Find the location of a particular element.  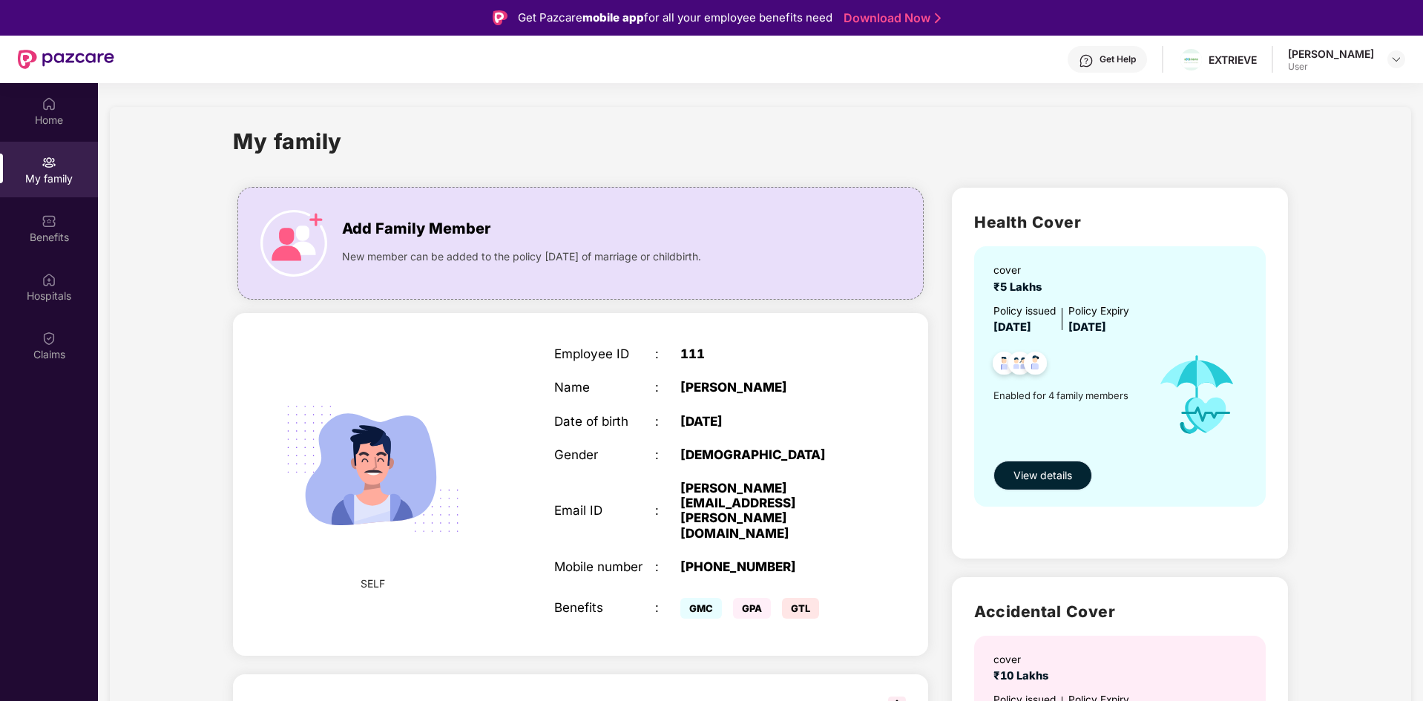

h1: My family is located at coordinates (287, 141).